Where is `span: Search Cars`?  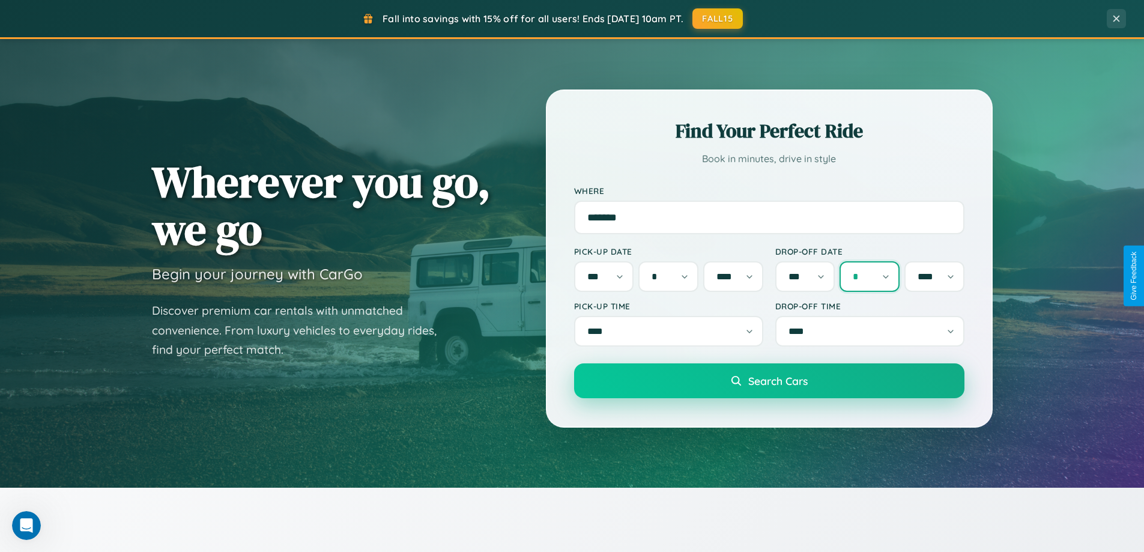 span: Search Cars is located at coordinates (778, 381).